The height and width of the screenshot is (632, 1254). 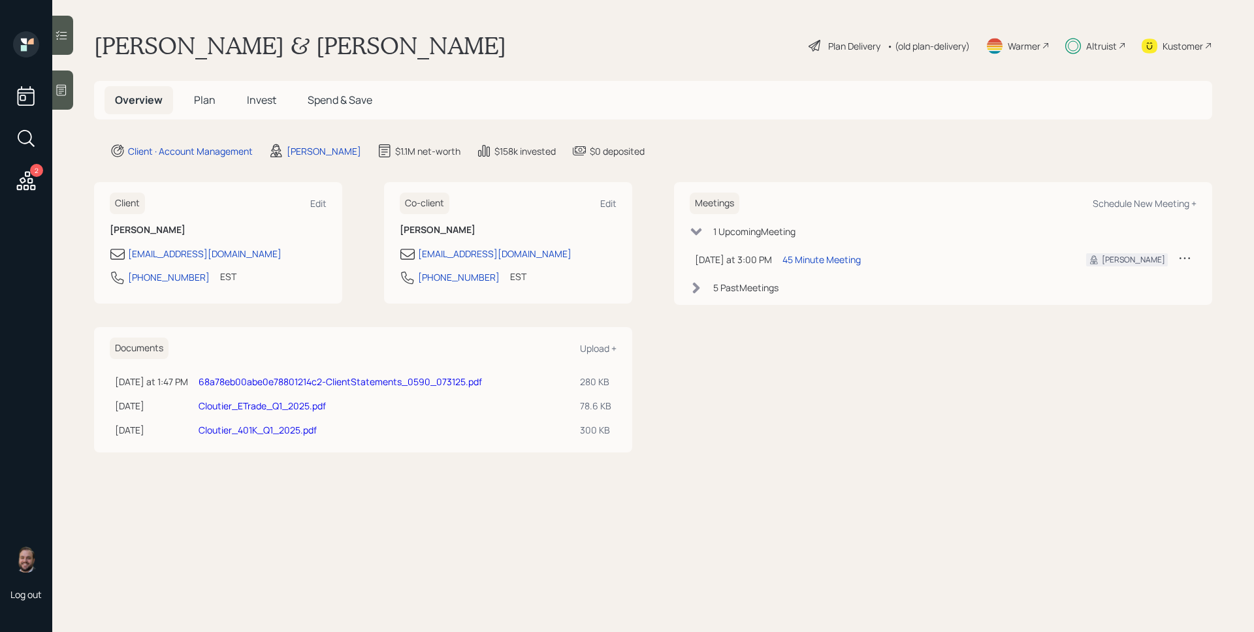 I want to click on div: 45 Minute Meeting, so click(x=821, y=259).